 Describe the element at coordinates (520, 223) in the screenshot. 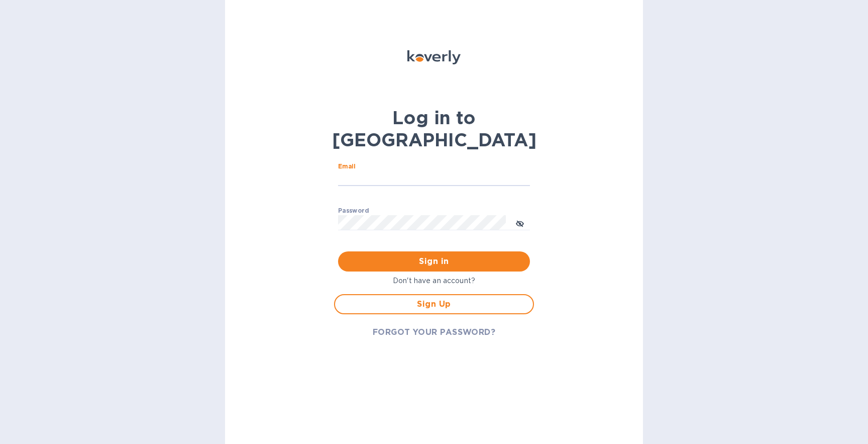

I see `button: toggle password visibility` at that location.